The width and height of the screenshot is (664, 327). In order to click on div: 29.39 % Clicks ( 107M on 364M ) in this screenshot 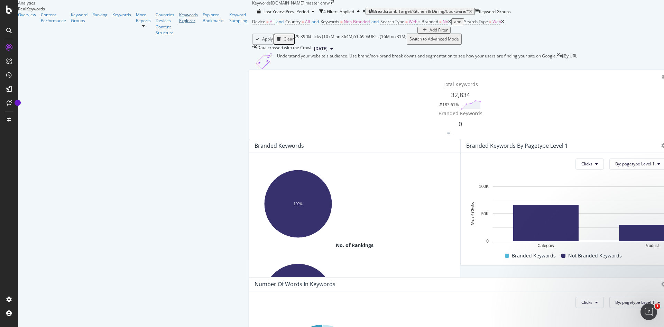, I will do `click(324, 39)`.